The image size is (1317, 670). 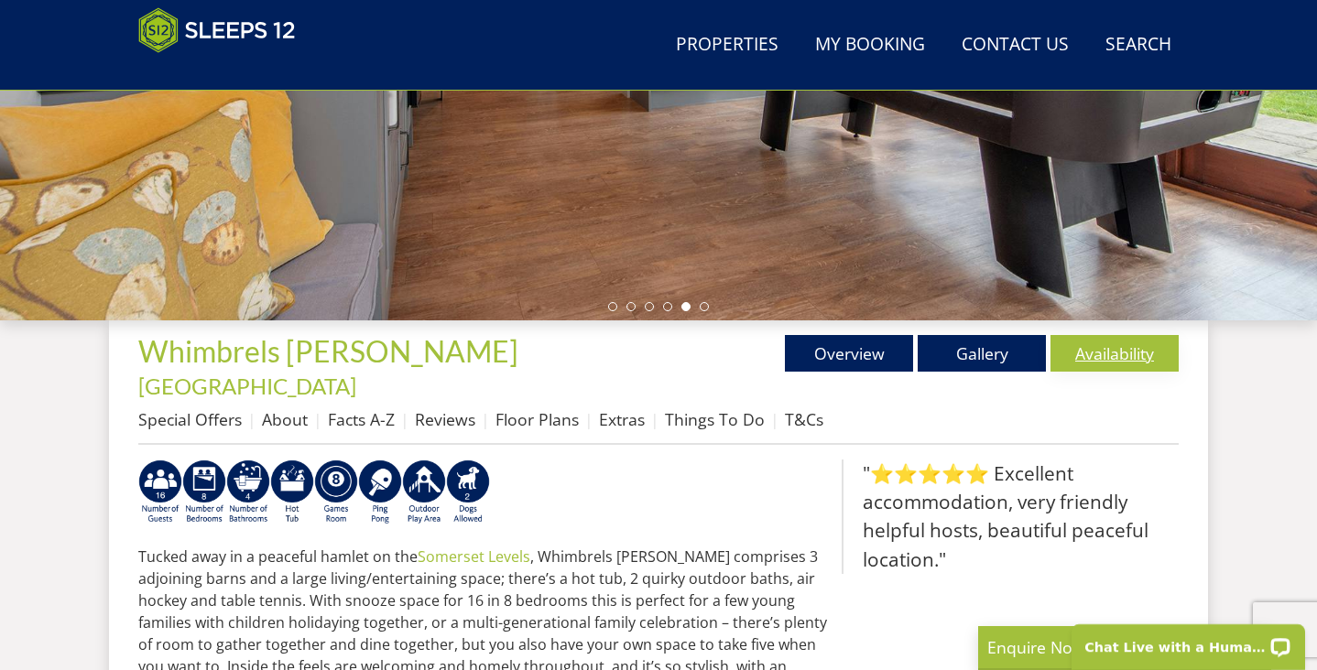 I want to click on a: Gallery, so click(x=982, y=353).